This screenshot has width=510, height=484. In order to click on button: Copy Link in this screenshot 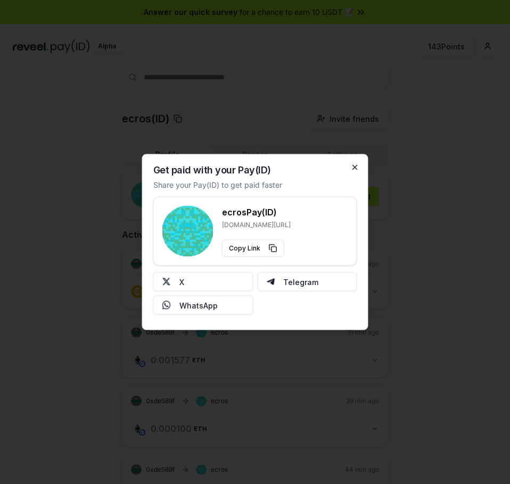, I will do `click(253, 249)`.